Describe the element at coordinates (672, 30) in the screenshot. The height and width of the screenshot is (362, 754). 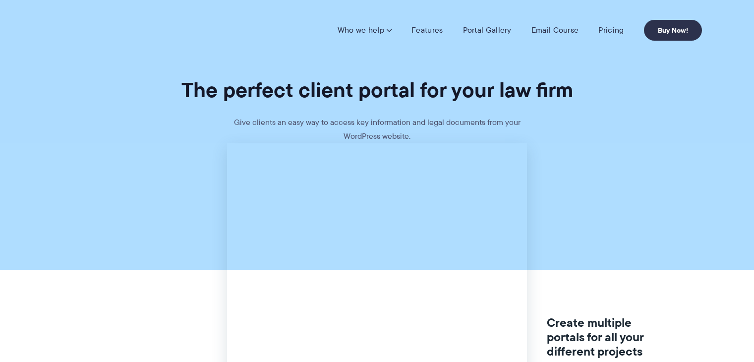
I see `a: Buy Now!` at that location.